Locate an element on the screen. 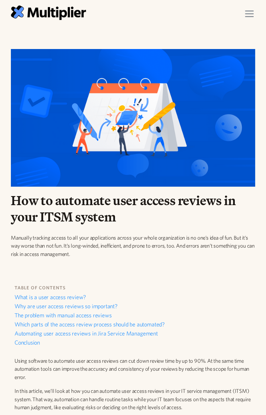 The width and height of the screenshot is (266, 415). a: Conclusion is located at coordinates (133, 343).